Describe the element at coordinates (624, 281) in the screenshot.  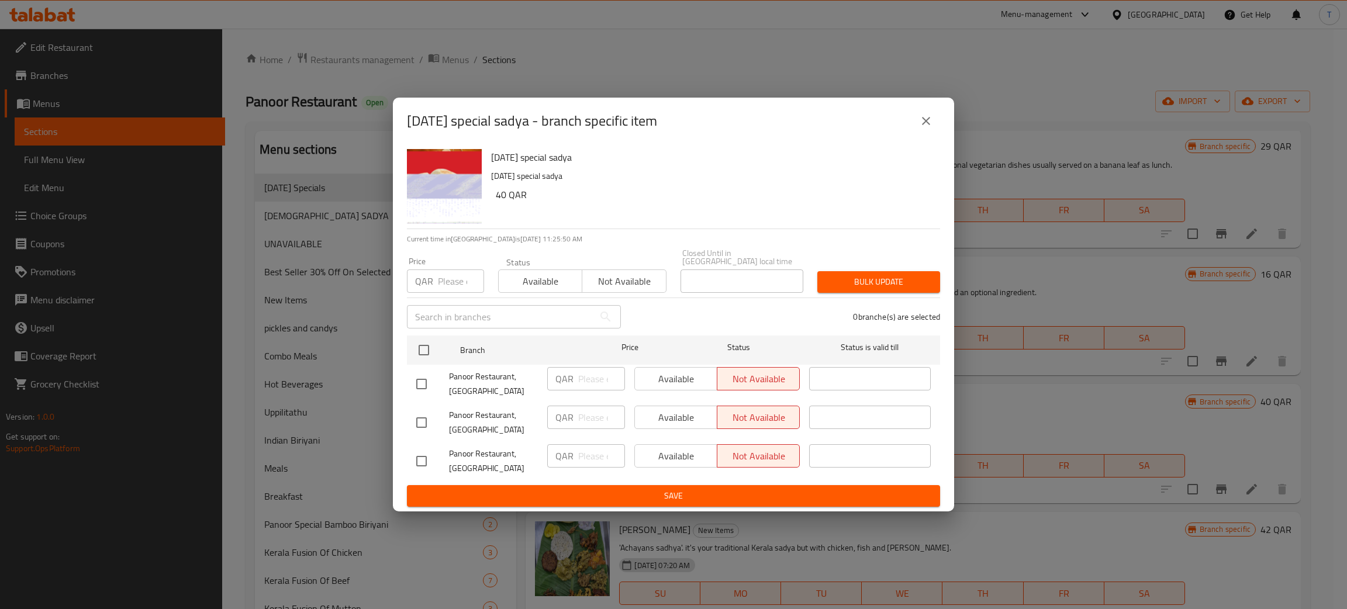
I see `span: Not available` at that location.